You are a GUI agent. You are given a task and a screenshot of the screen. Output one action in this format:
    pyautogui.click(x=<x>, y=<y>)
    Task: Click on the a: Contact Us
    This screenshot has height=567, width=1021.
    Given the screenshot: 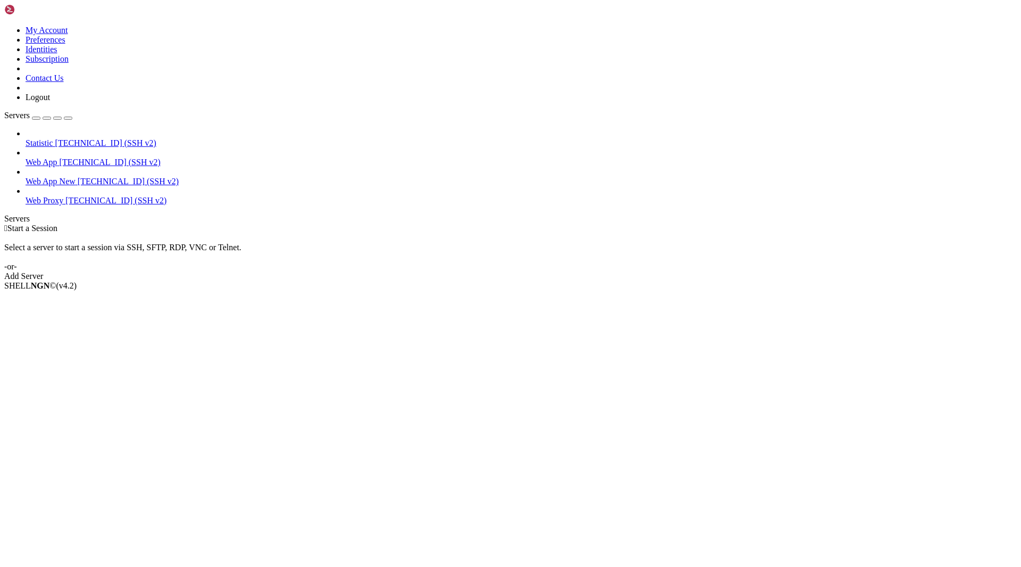 What is the action you would take?
    pyautogui.click(x=45, y=78)
    